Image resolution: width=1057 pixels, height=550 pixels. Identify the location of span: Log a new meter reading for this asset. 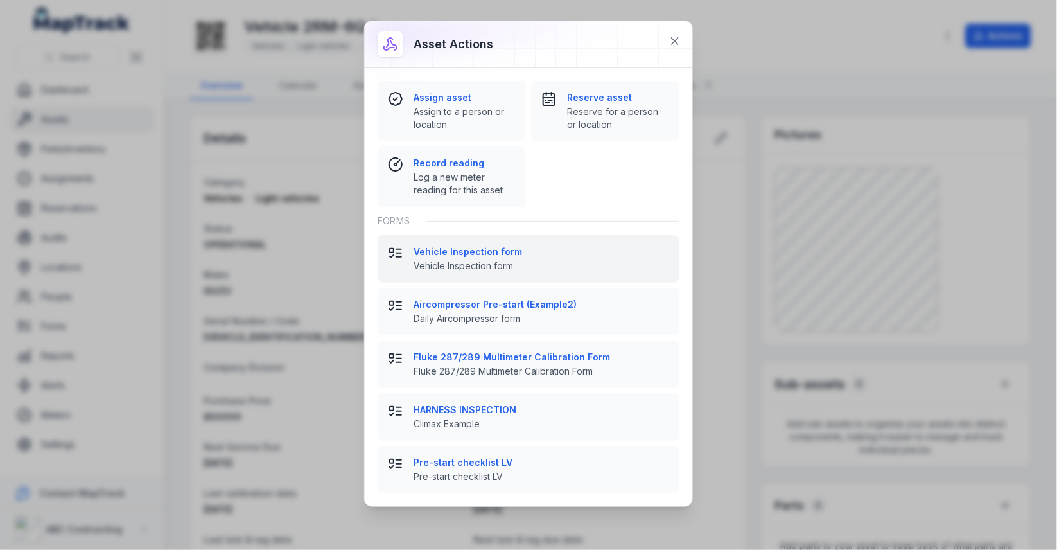
(464, 184).